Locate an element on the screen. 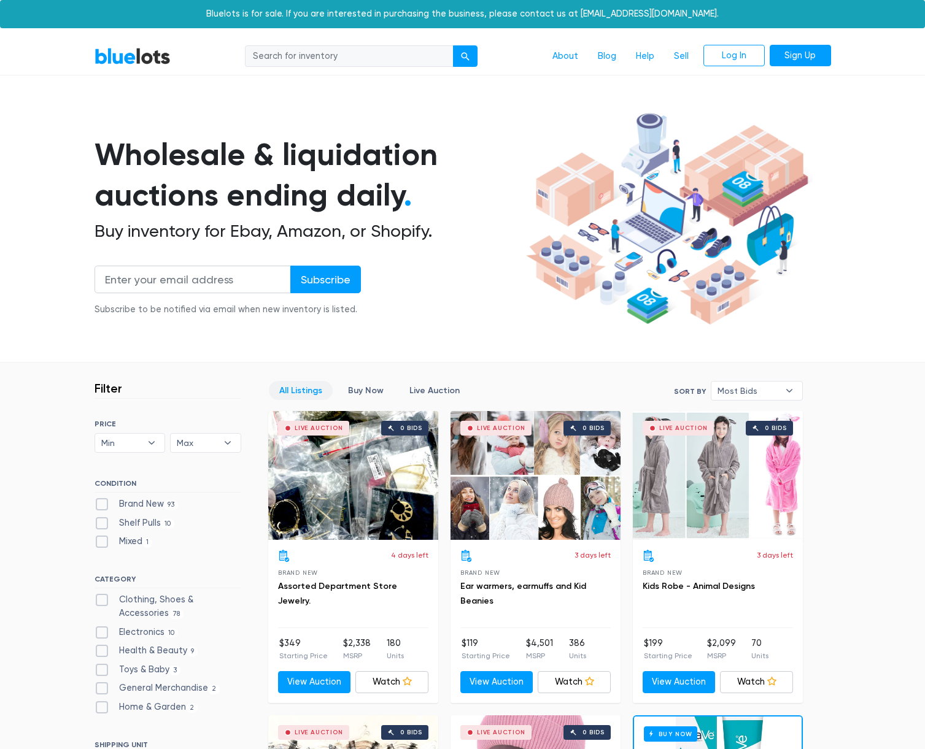 This screenshot has height=749, width=925. span: 3 is located at coordinates (175, 671).